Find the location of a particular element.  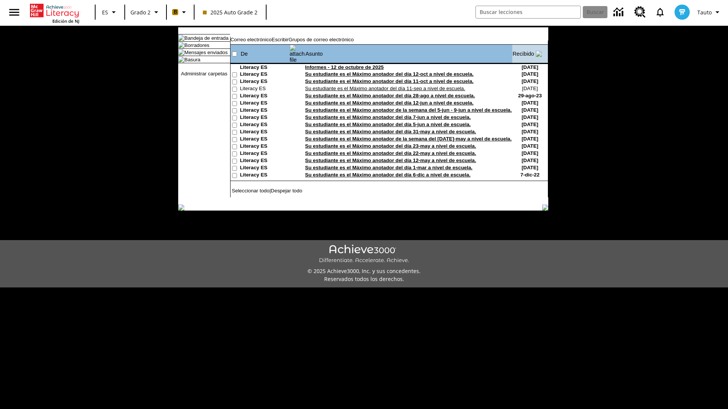

a: Su estudiante es el Máximo anotador del día 31-may a nivel de escuela. is located at coordinates (390, 132).